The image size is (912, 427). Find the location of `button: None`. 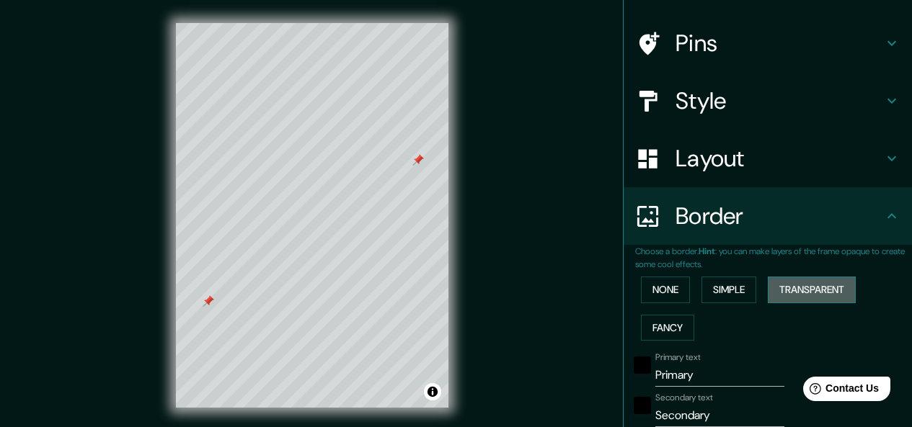

button: None is located at coordinates (665, 290).